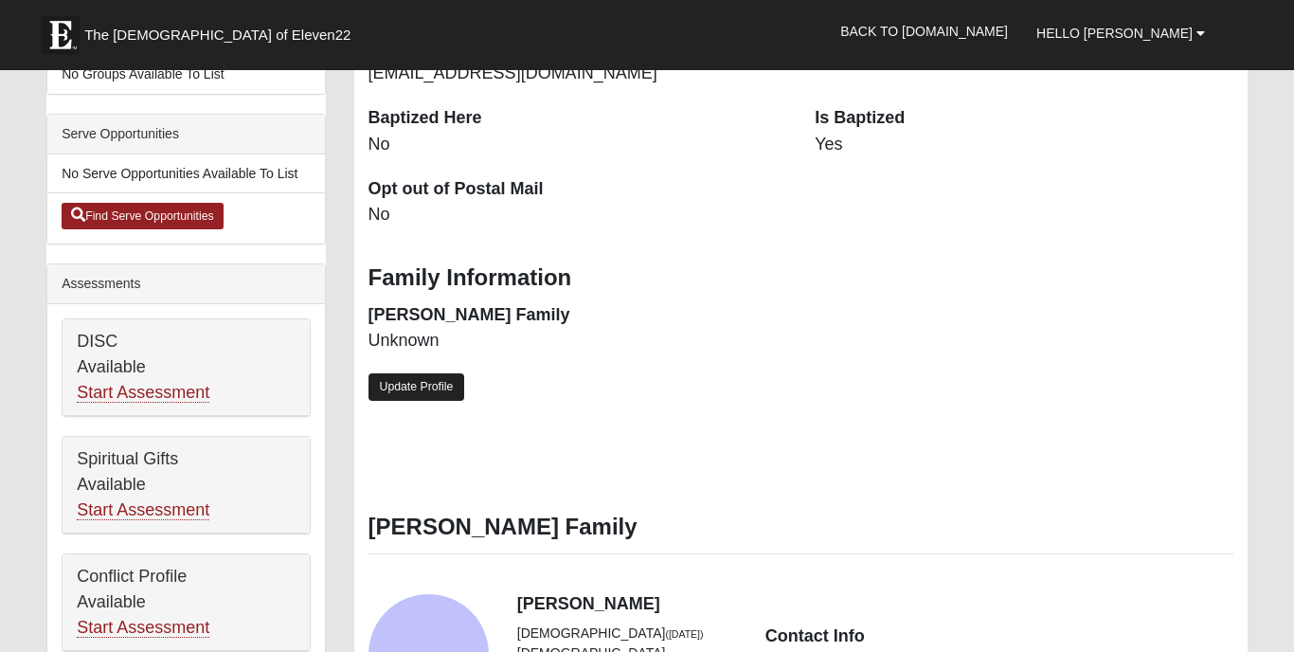 Image resolution: width=1294 pixels, height=652 pixels. I want to click on div: Assessments, so click(186, 284).